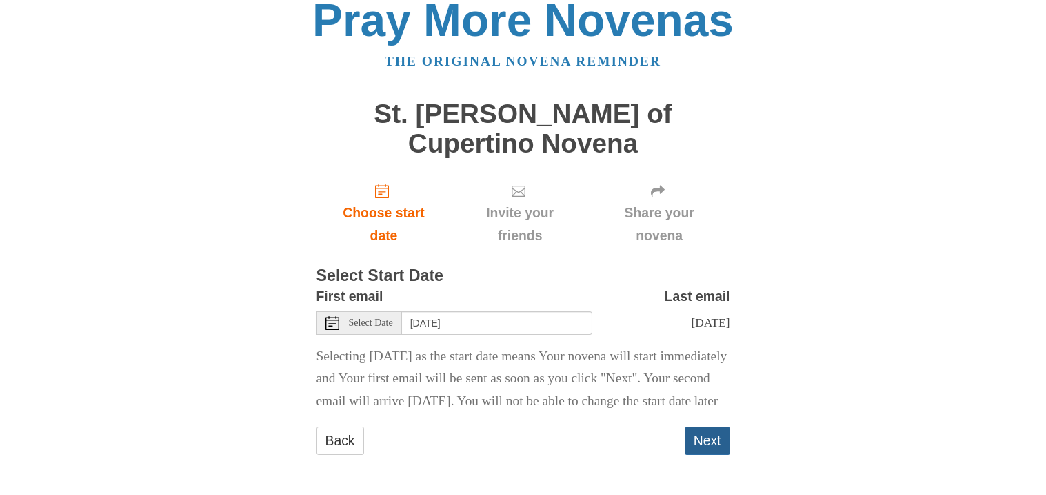 The height and width of the screenshot is (495, 1046). I want to click on a: Choose start date, so click(384, 212).